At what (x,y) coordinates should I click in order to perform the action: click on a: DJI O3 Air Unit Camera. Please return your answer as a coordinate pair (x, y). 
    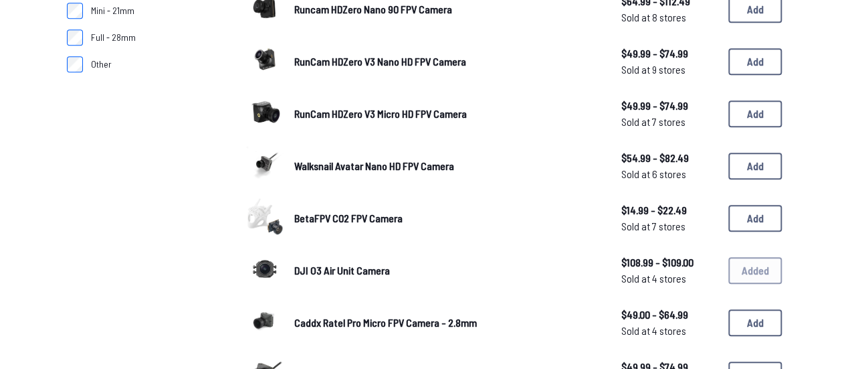
    Looking at the image, I should click on (447, 270).